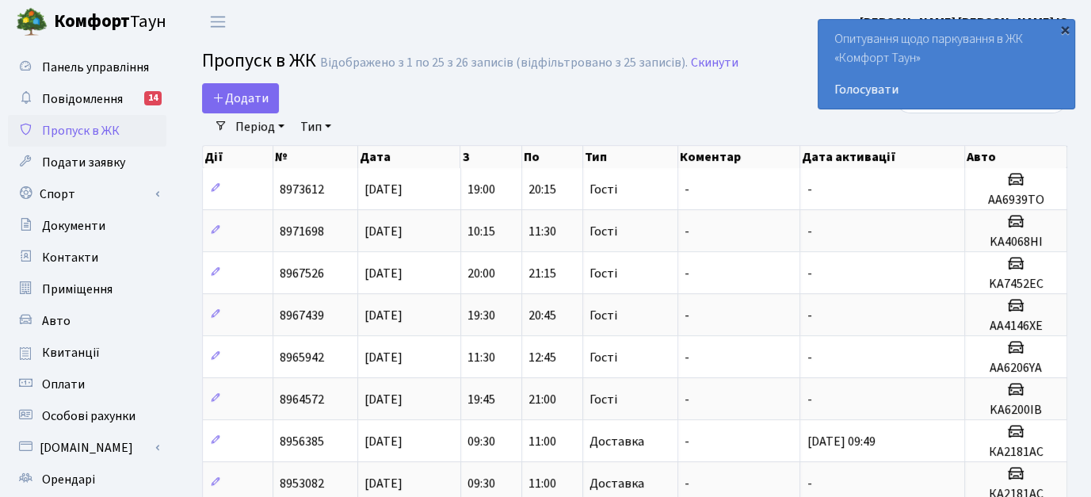  Describe the element at coordinates (87, 162) in the screenshot. I see `a: Подати заявку` at that location.